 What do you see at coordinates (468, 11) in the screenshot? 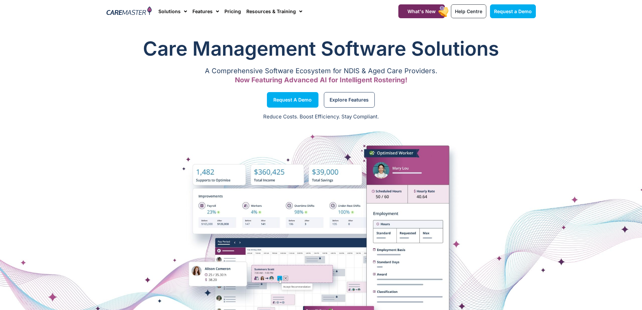
I see `a: Help Centre` at bounding box center [468, 11].